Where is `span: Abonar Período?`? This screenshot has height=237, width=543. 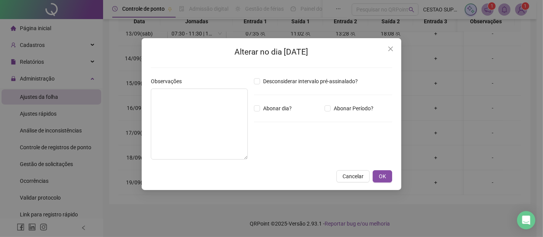
span: Abonar Período? is located at coordinates (354, 108).